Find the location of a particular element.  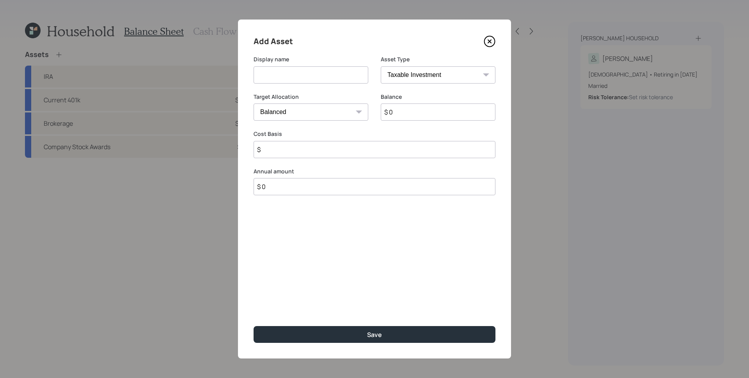

label: Target Allocation is located at coordinates (311, 97).